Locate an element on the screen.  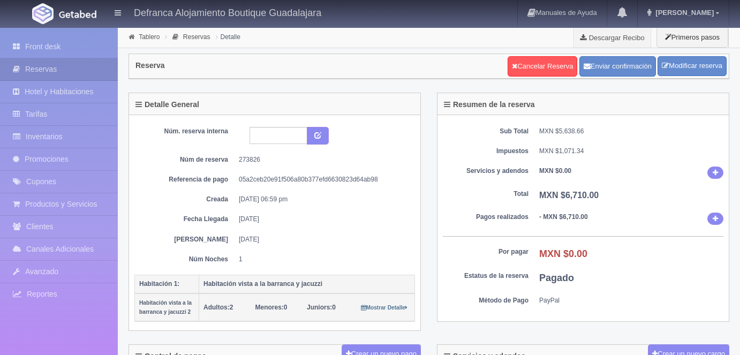
b: Pagado is located at coordinates (556, 278).